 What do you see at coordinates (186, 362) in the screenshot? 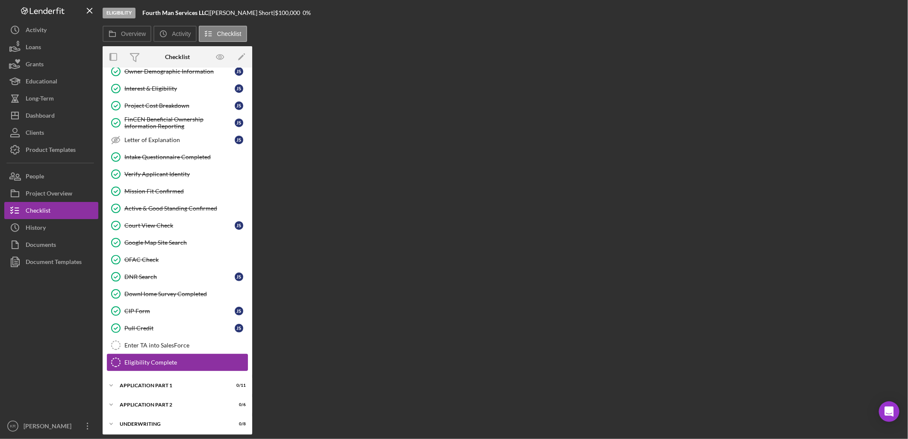
I see `div: Eligibility Complete` at bounding box center [186, 362].